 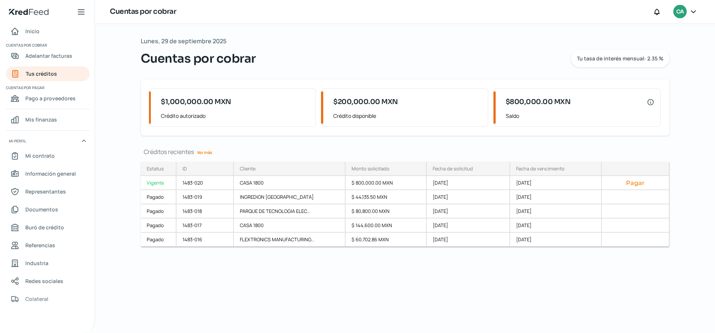 I want to click on span: Colateral, so click(x=37, y=298).